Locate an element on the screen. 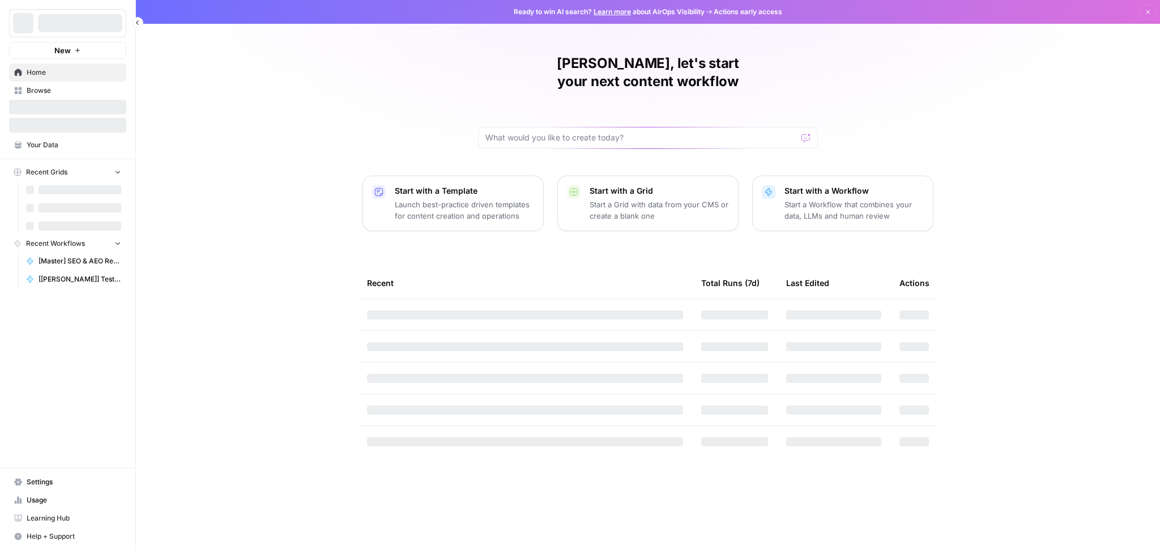 The height and width of the screenshot is (550, 1160). a: Learn more is located at coordinates (612, 11).